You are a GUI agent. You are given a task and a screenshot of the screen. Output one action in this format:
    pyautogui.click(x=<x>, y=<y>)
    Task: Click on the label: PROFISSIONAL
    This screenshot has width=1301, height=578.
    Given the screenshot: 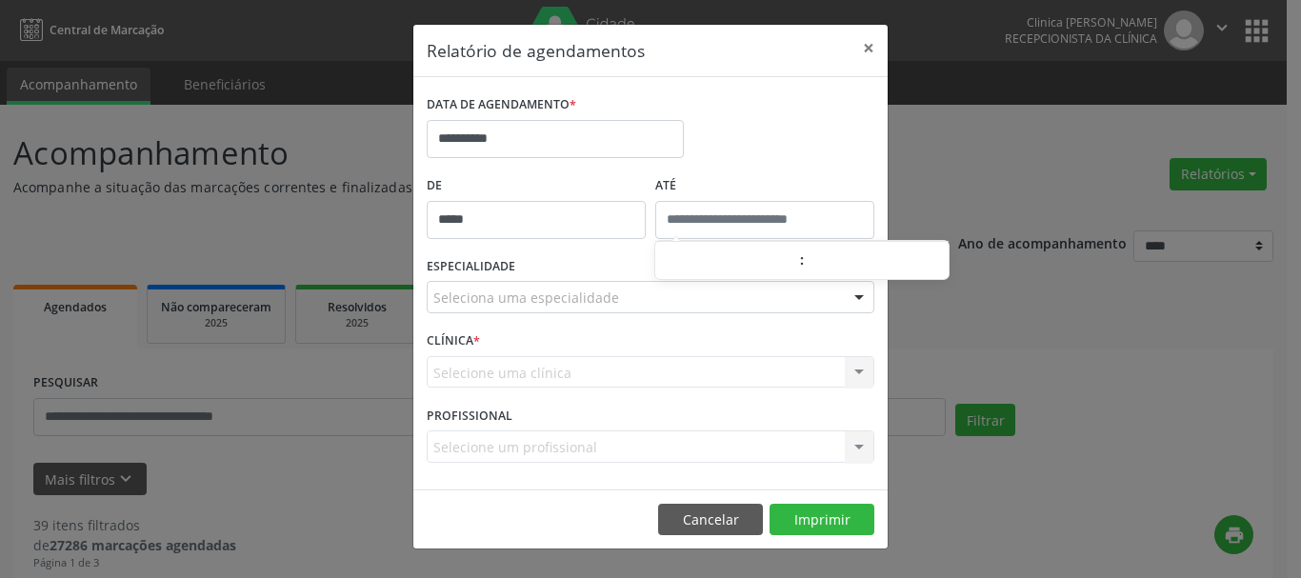 What is the action you would take?
    pyautogui.click(x=470, y=415)
    